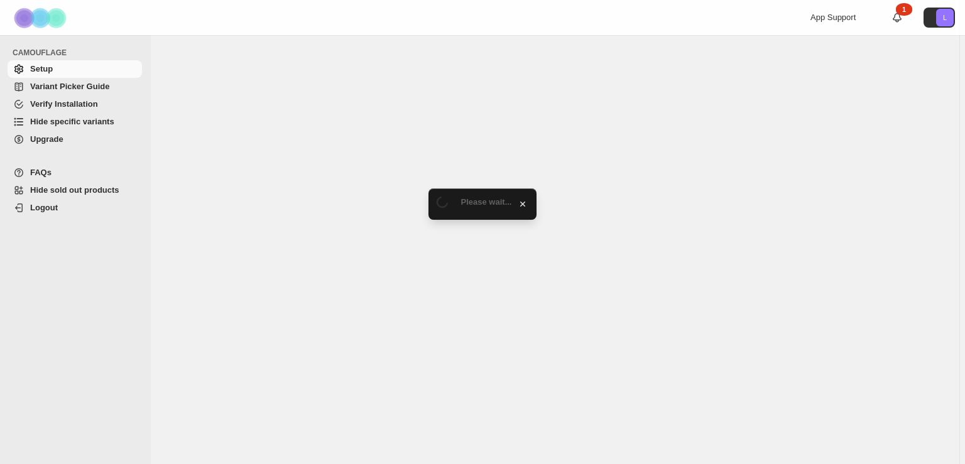 This screenshot has width=965, height=464. What do you see at coordinates (75, 69) in the screenshot?
I see `a: Setup` at bounding box center [75, 69].